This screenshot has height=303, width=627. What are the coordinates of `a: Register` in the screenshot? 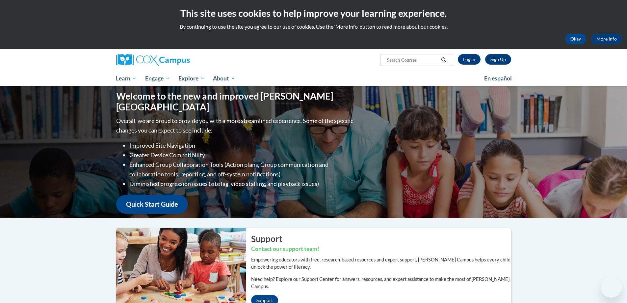 It's located at (498, 59).